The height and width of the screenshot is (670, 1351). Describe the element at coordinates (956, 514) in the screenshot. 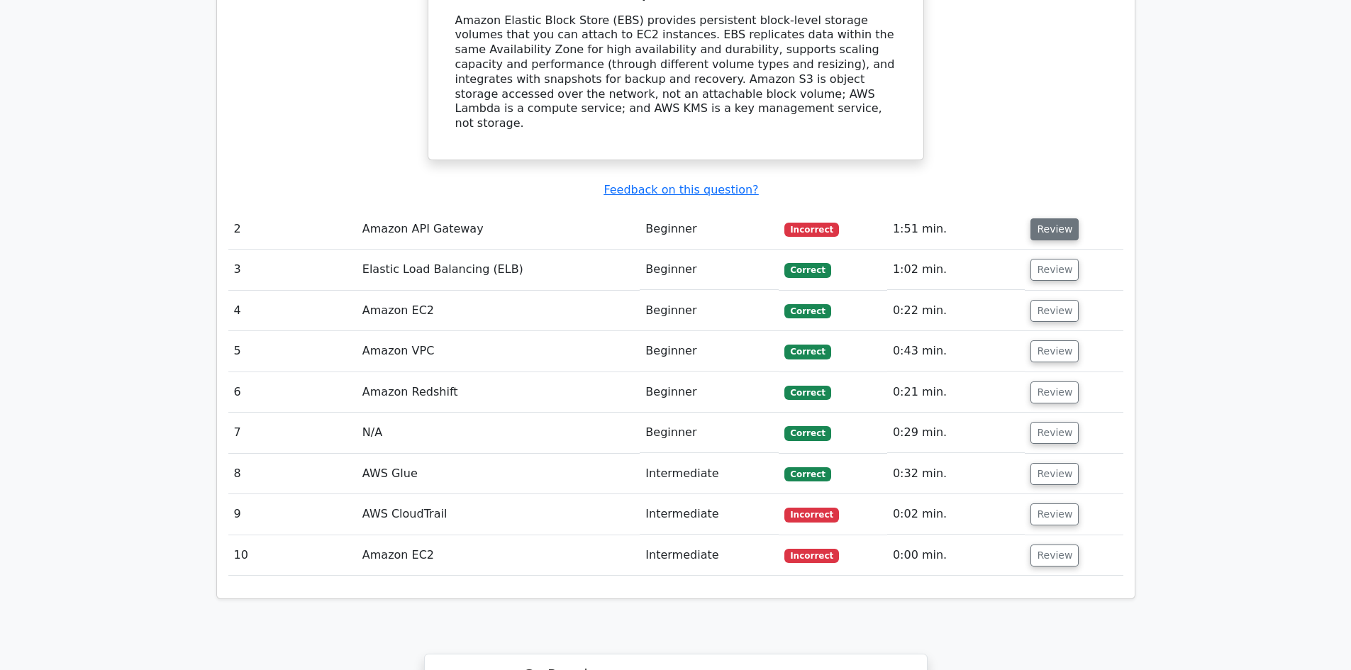

I see `td: 0:02 min.` at that location.